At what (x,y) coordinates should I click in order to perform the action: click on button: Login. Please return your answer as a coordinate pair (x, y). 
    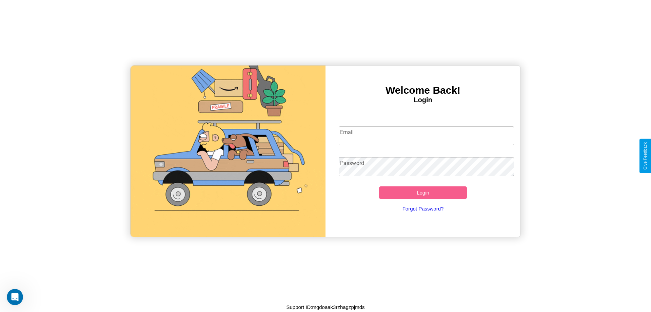
    Looking at the image, I should click on (423, 192).